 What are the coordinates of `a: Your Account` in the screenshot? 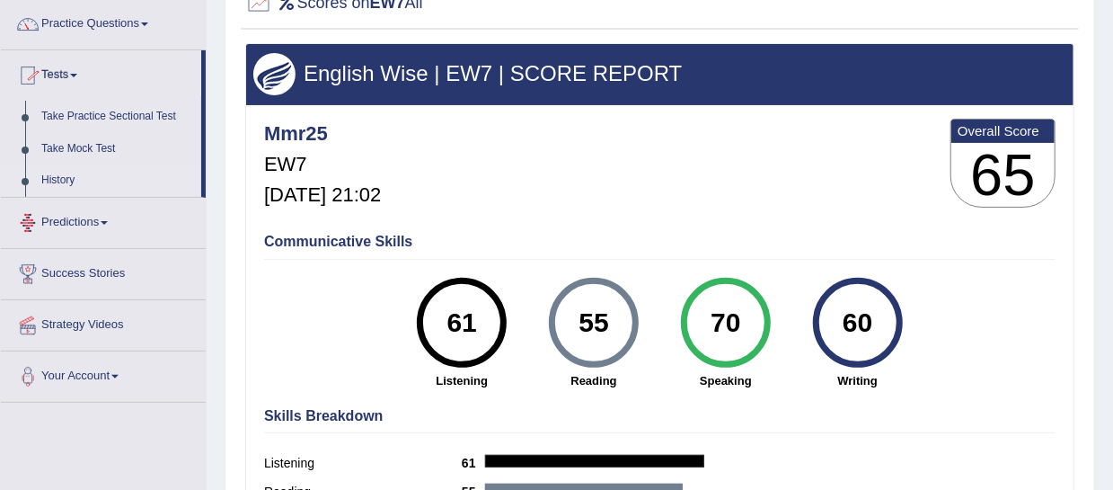 It's located at (103, 374).